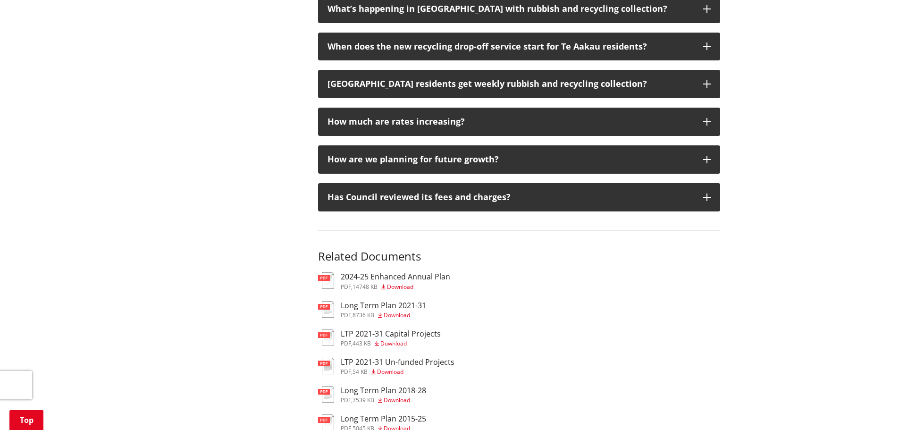 This screenshot has height=430, width=899. I want to click on h3: 2024-25 Enhanced Annual Plan, so click(395, 276).